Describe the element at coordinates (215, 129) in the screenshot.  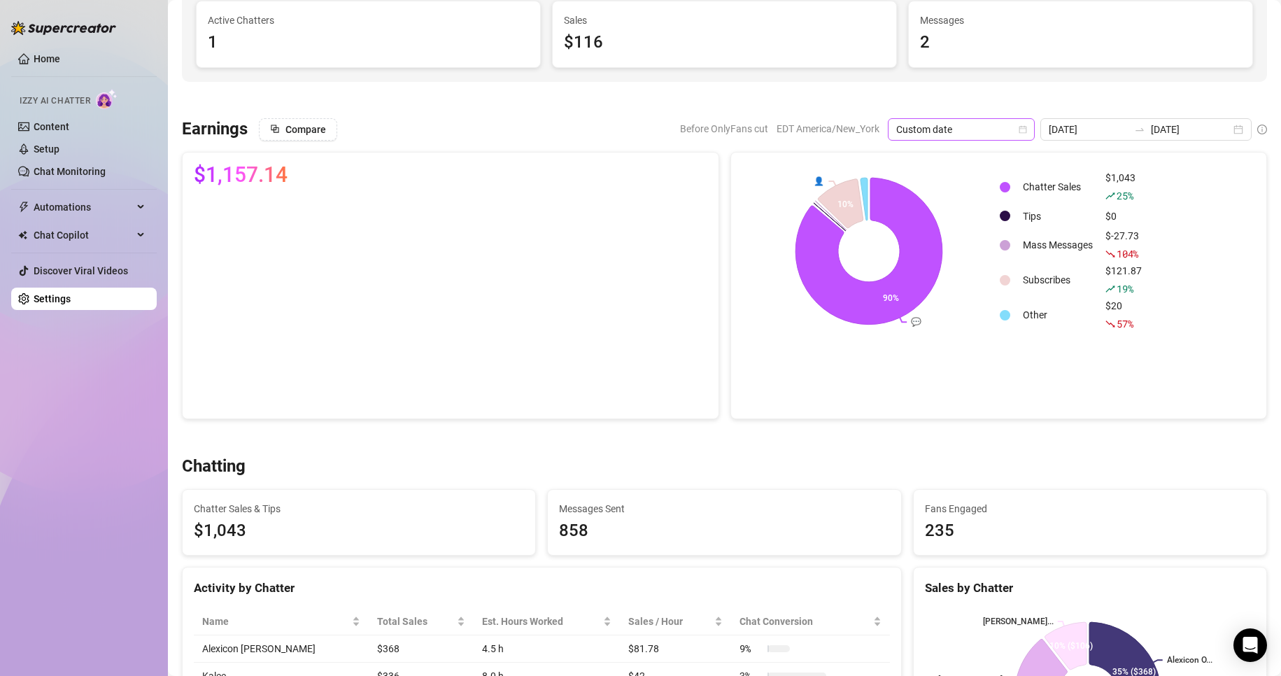
I see `h3: Earnings` at that location.